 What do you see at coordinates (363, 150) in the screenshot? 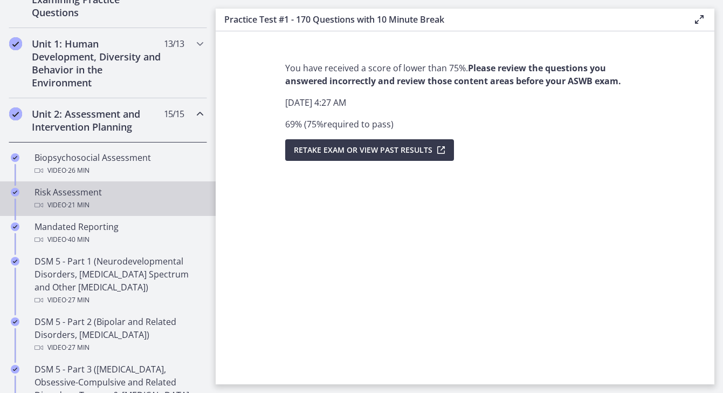
I see `span: Retake Exam OR View Past Results` at bounding box center [363, 150].